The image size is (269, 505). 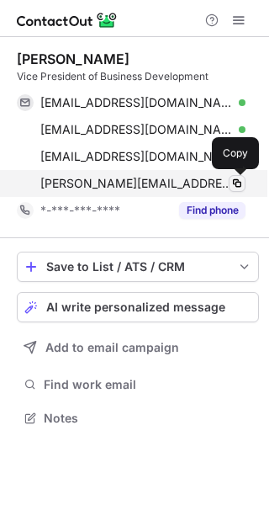 I want to click on button: AI write personalized message, so click(x=138, y=307).